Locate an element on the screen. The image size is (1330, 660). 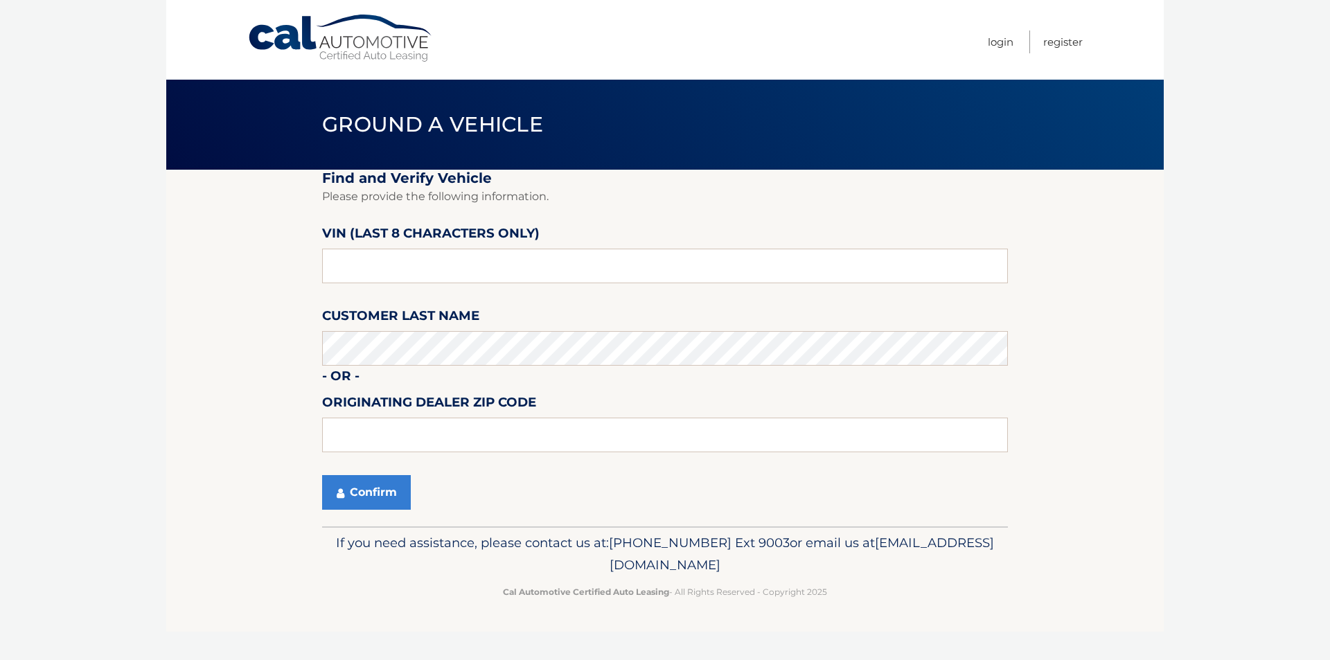
label: - or - is located at coordinates (341, 378).